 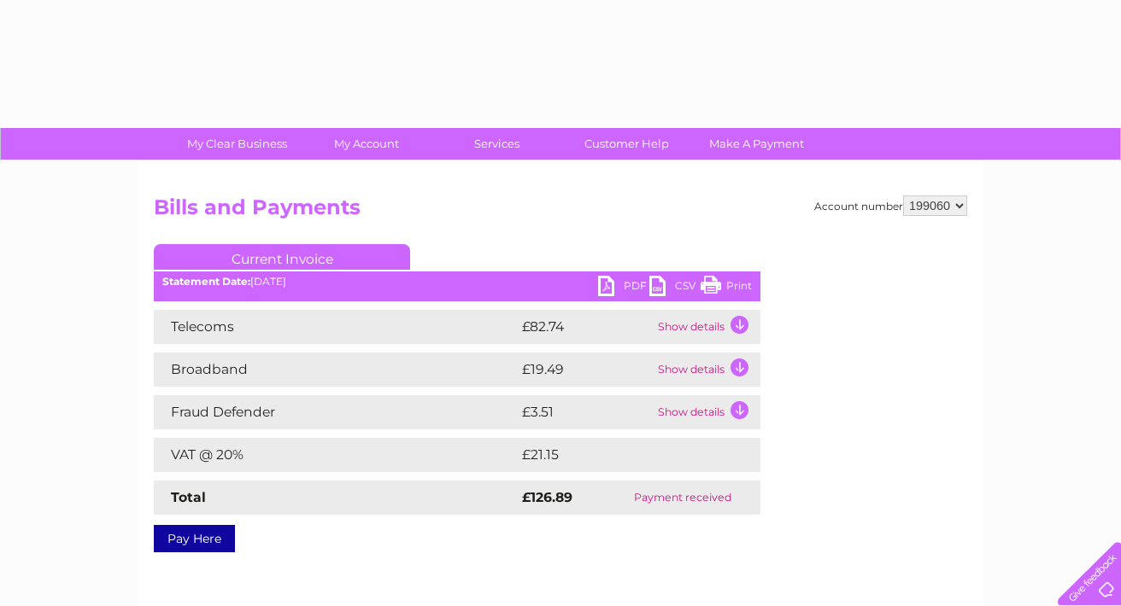 What do you see at coordinates (890, 206) in the screenshot?
I see `div: Account number` at bounding box center [890, 206].